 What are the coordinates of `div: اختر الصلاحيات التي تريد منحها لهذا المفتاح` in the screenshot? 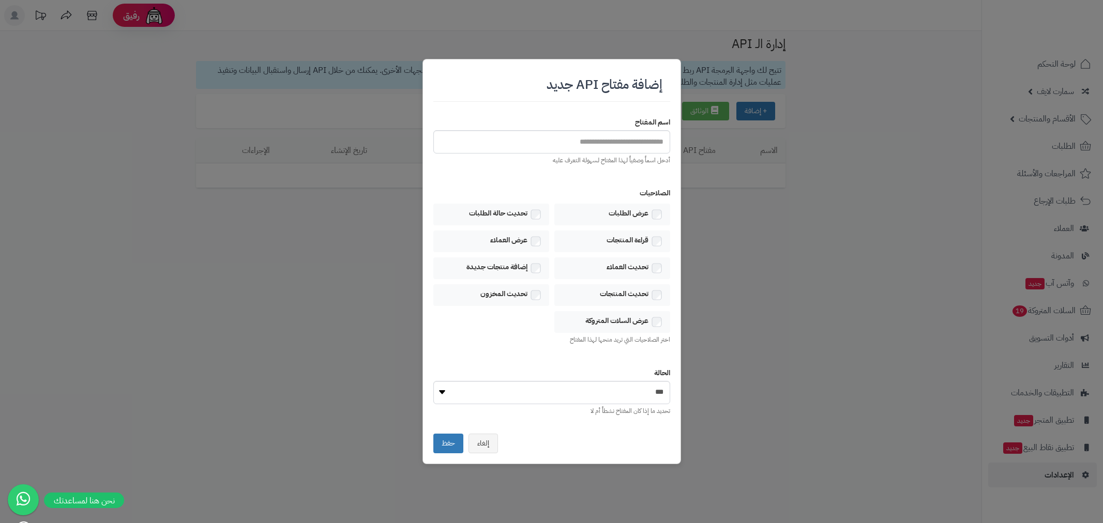 It's located at (552, 340).